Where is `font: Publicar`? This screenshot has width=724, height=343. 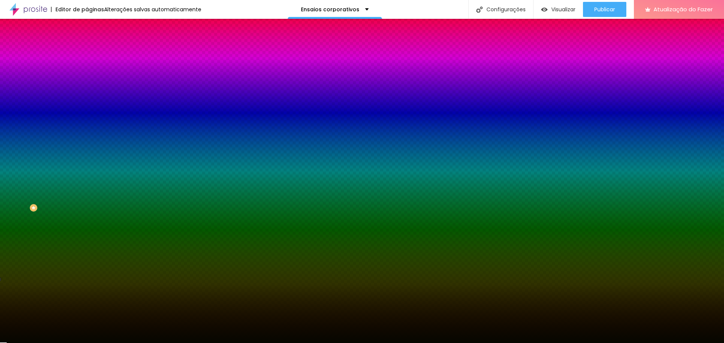
font: Publicar is located at coordinates (604, 9).